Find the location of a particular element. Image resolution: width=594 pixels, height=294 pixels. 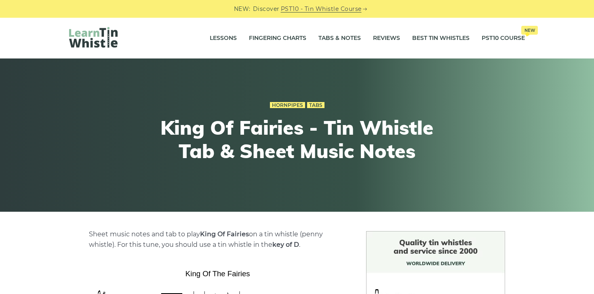

a: Best Tin Whistles is located at coordinates (441, 38).